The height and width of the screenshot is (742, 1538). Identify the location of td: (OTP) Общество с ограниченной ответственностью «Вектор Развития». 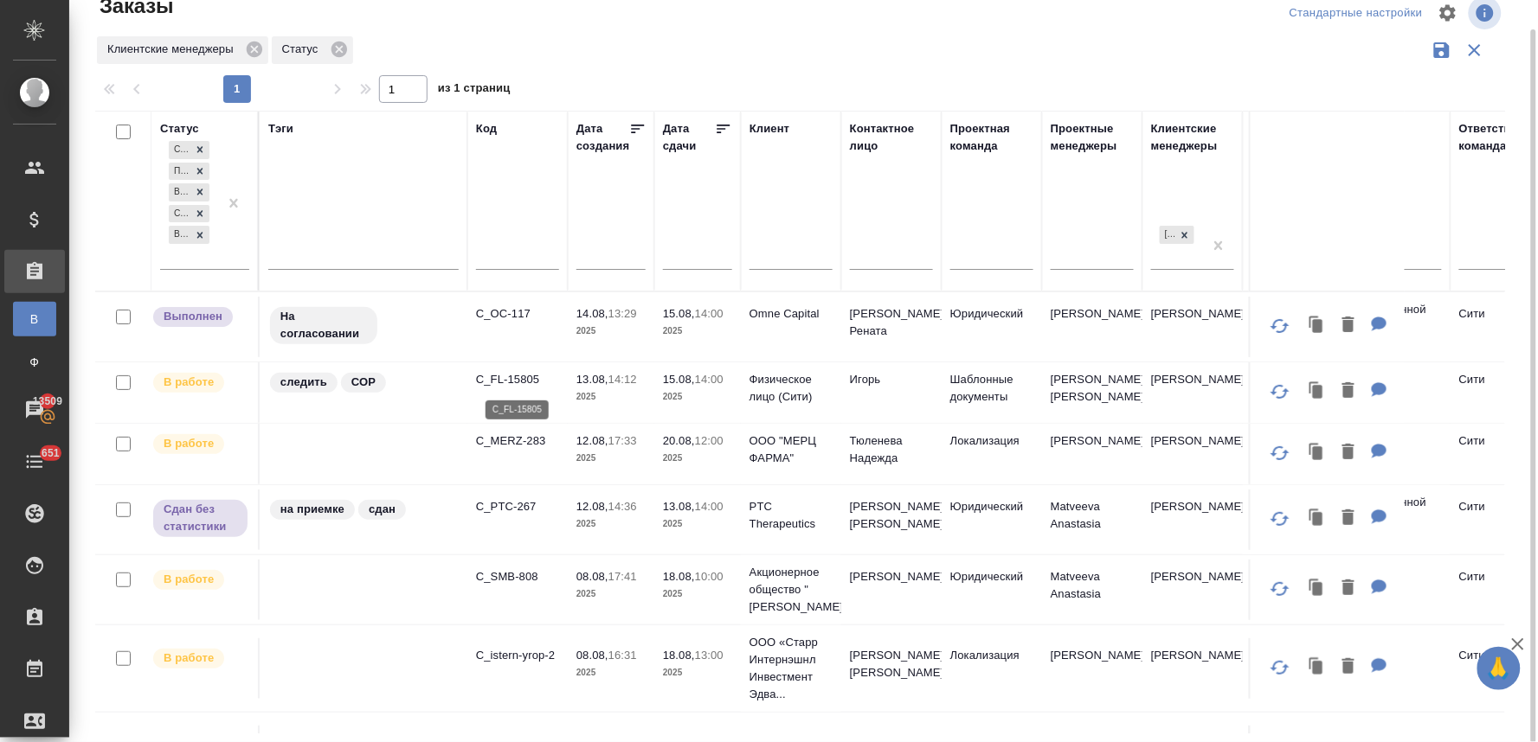
(1346, 327).